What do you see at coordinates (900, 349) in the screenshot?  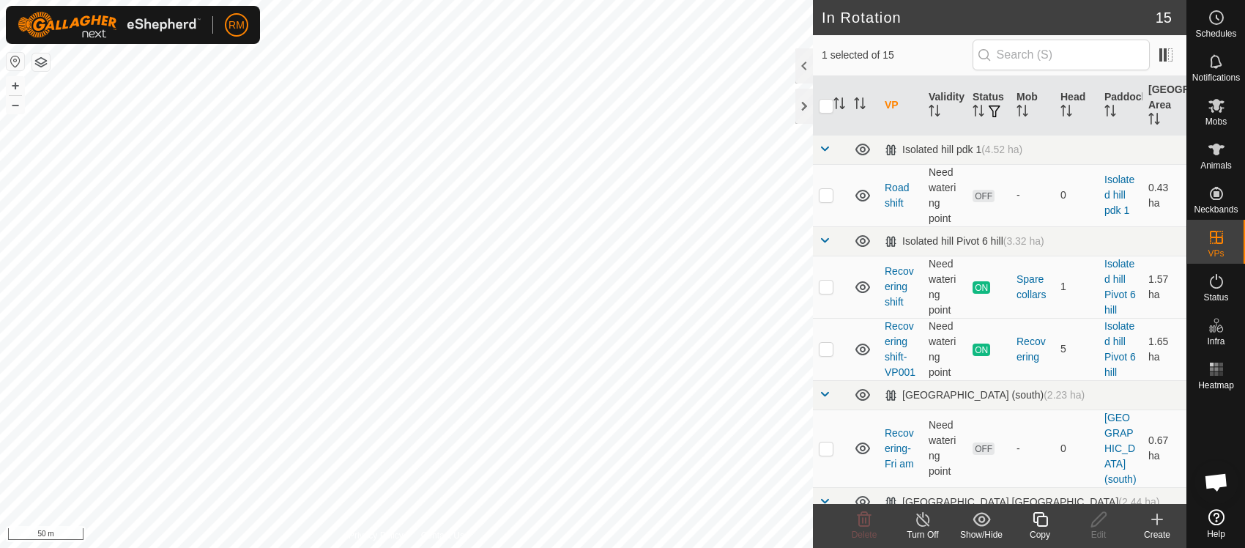 I see `a: Recovering shift-VP001` at bounding box center [900, 349].